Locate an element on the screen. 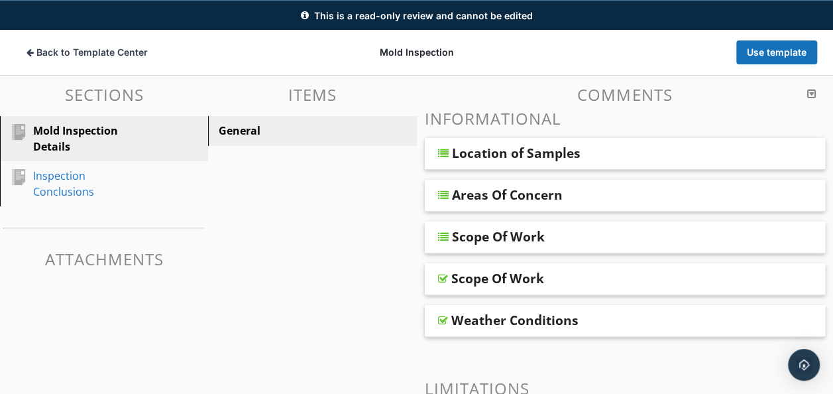 Image resolution: width=833 pixels, height=394 pixels. h3: Comments is located at coordinates (625, 94).